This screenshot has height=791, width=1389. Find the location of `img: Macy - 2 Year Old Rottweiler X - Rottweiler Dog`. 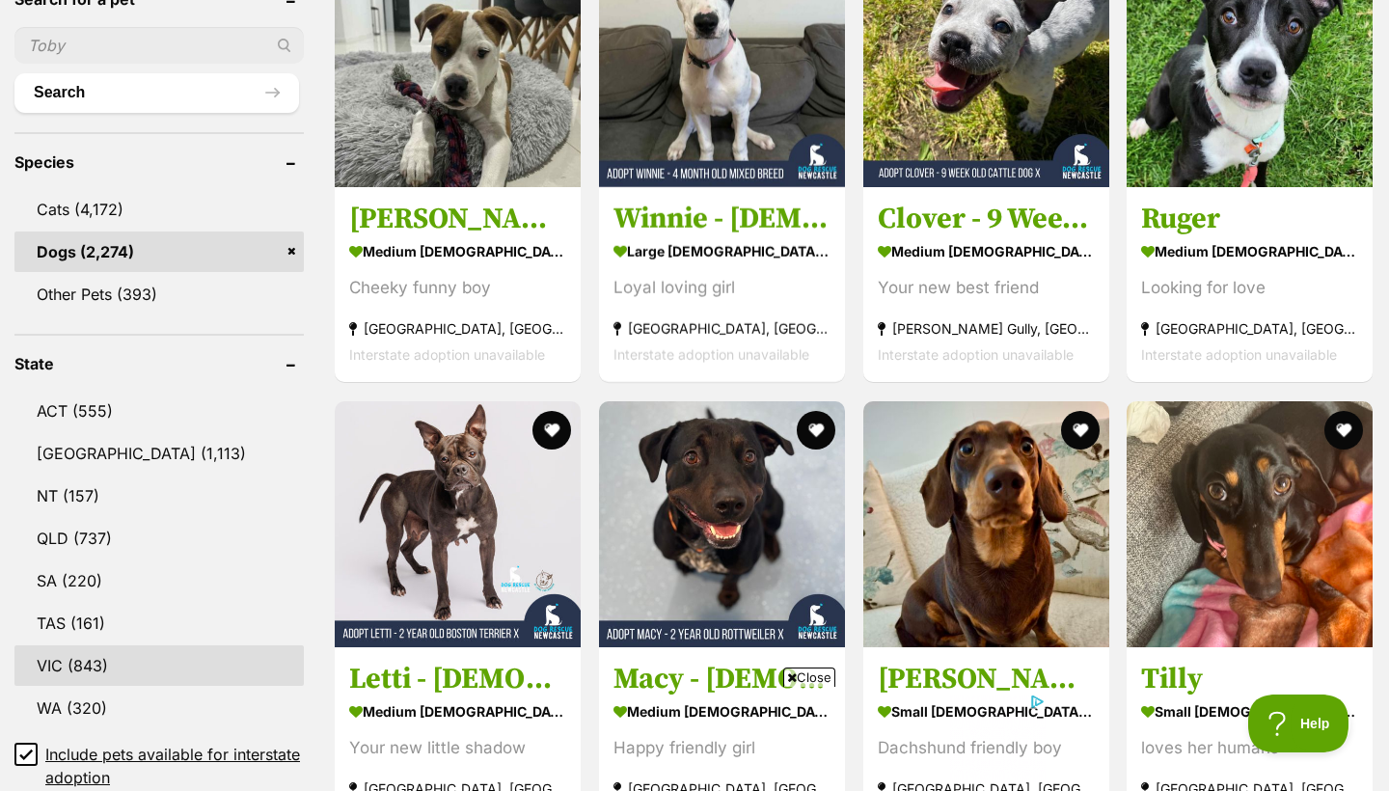

img: Macy - 2 Year Old Rottweiler X - Rottweiler Dog is located at coordinates (721, 524).